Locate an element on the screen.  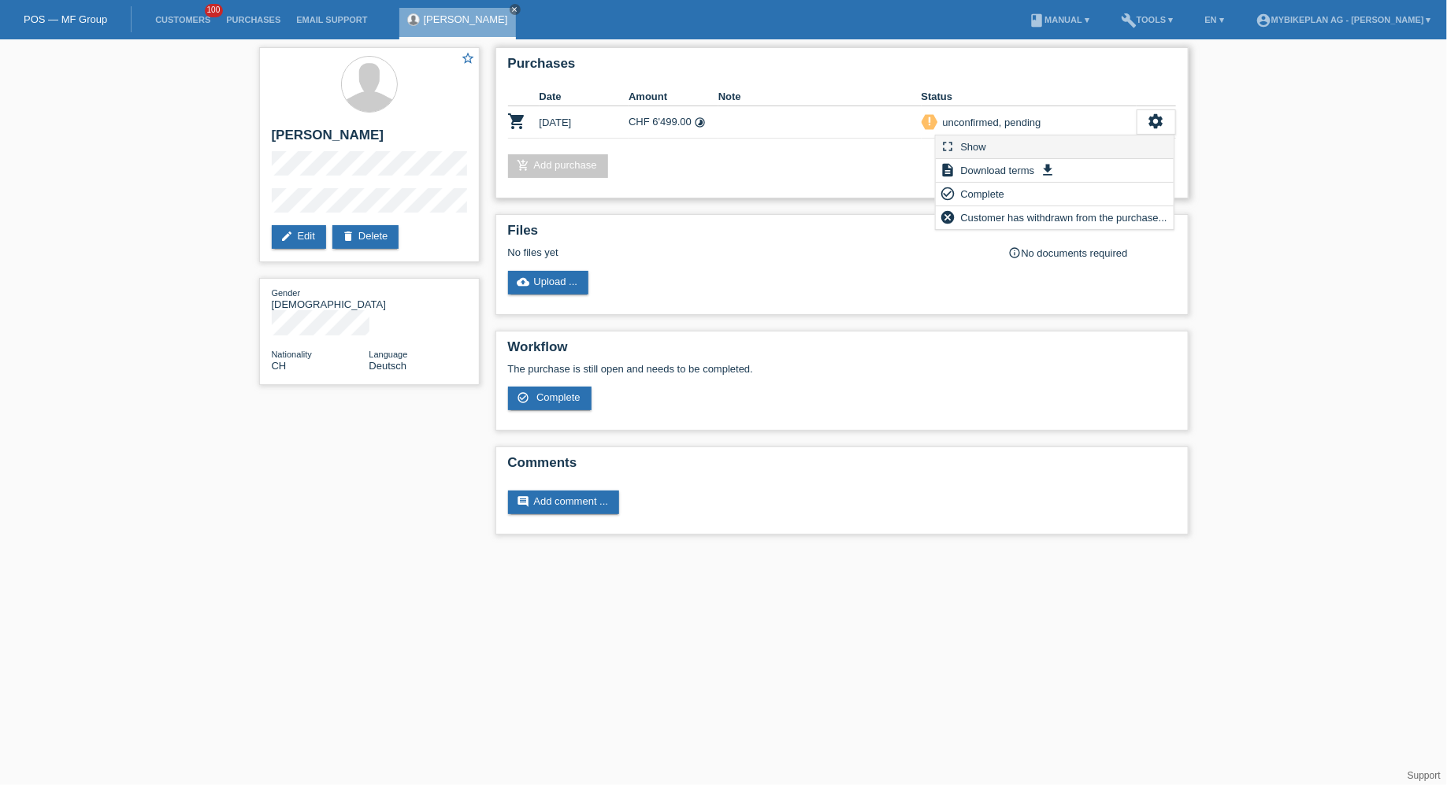
i: info_outline is located at coordinates (1015, 253).